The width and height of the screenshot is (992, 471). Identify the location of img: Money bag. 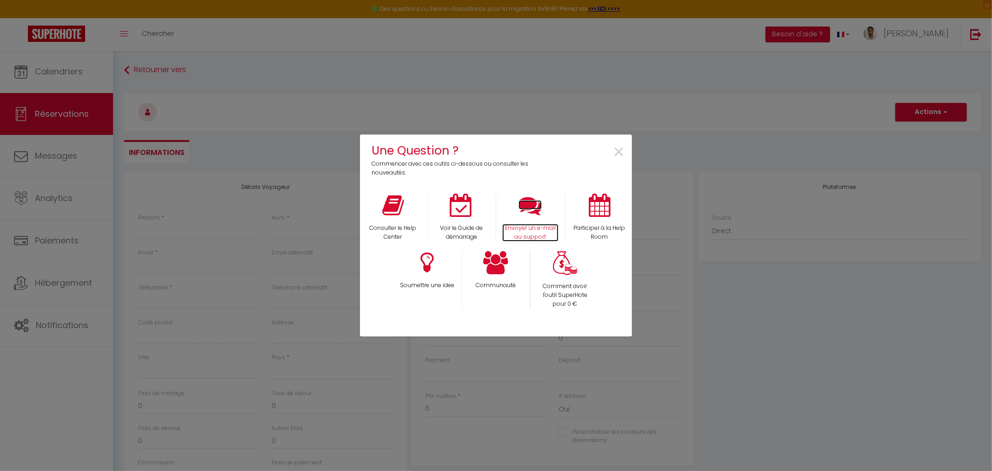
(565, 263).